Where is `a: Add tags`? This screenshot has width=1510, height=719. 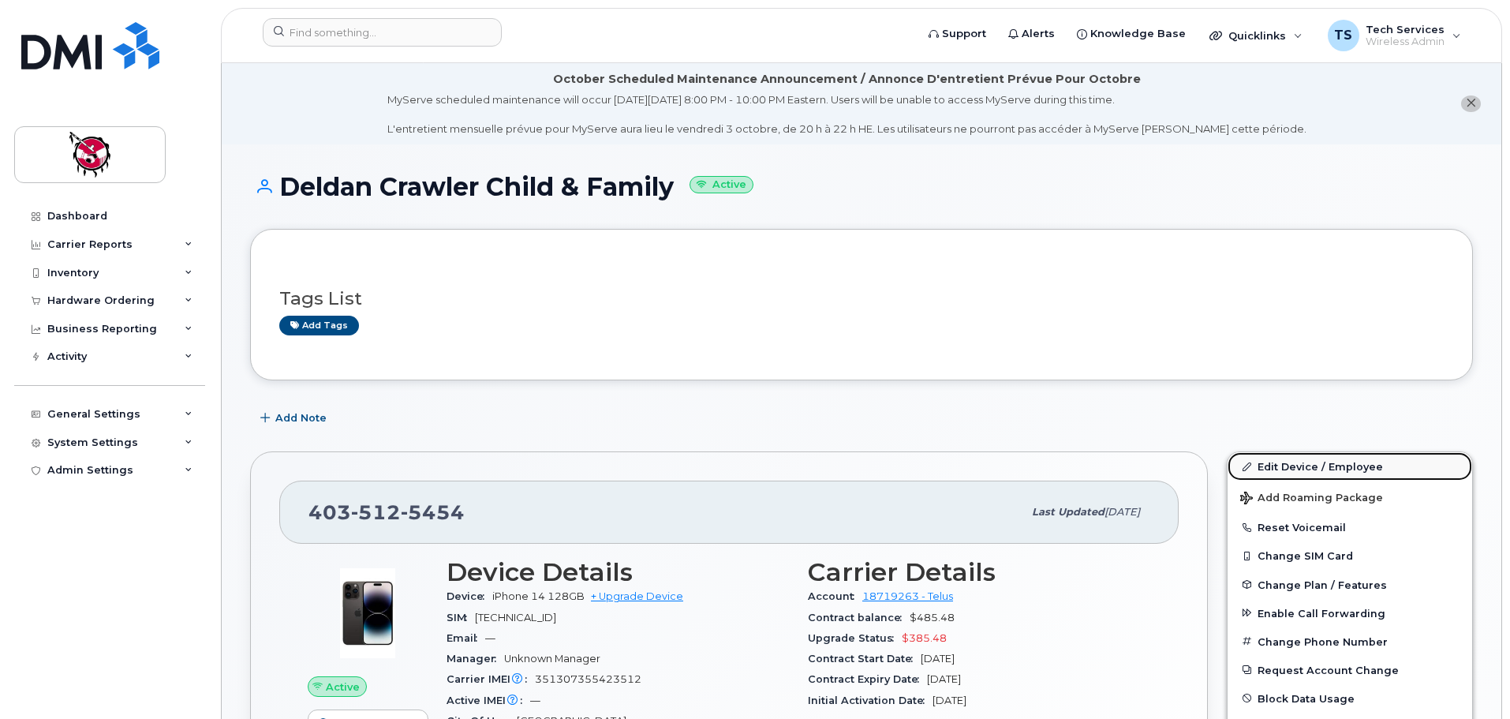
a: Add tags is located at coordinates (319, 325).